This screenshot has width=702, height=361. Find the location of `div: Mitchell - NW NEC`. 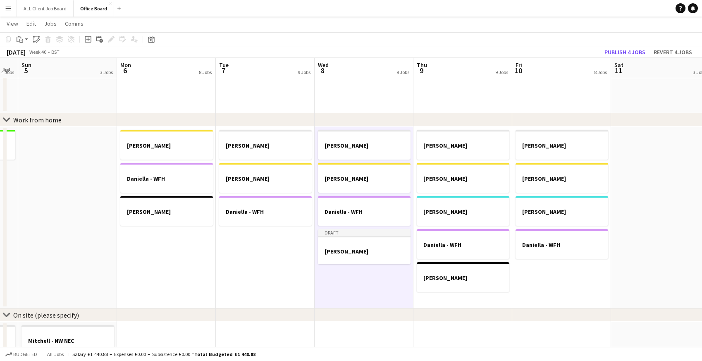

div: Mitchell - NW NEC is located at coordinates (68, 340).